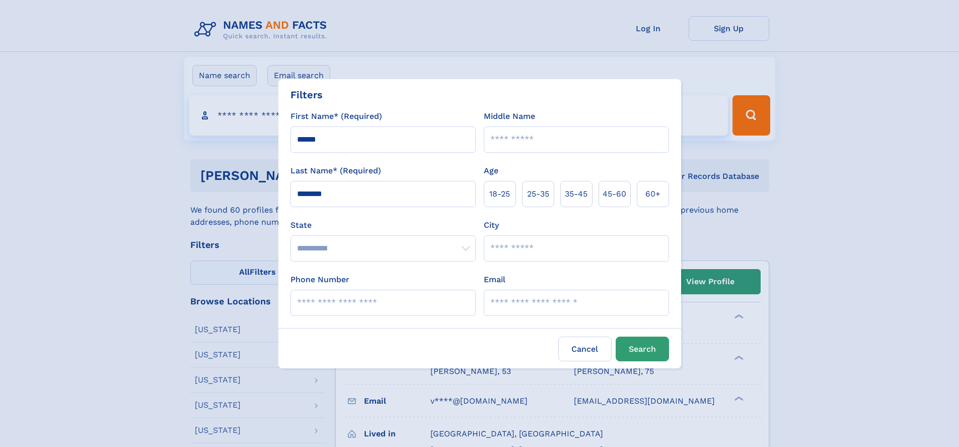 The height and width of the screenshot is (447, 959). I want to click on div: Filters, so click(307, 95).